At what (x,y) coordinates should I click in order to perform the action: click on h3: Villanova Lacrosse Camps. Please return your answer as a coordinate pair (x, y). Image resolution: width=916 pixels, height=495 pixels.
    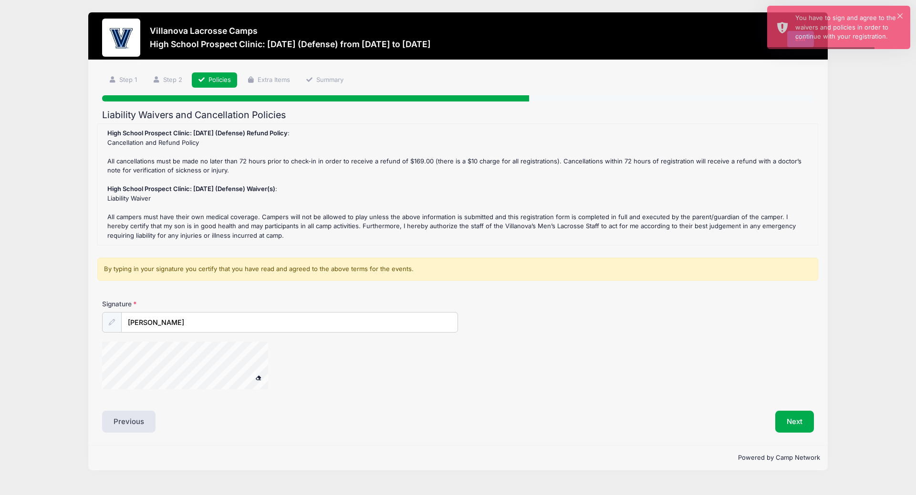
    Looking at the image, I should click on (290, 31).